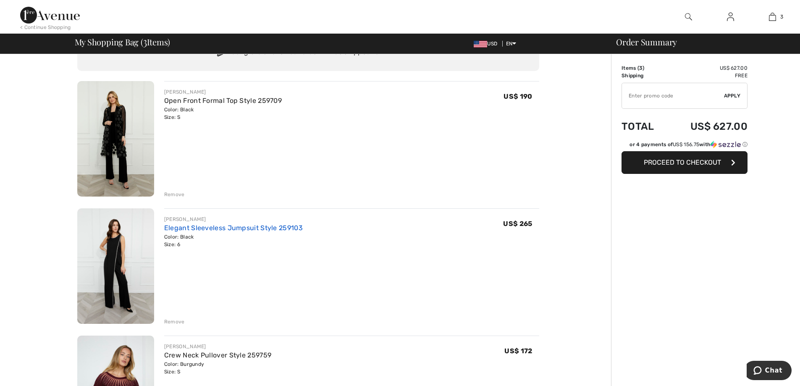 The height and width of the screenshot is (386, 800). Describe the element at coordinates (217, 355) in the screenshot. I see `a: Crew Neck Pullover Style 259759` at that location.